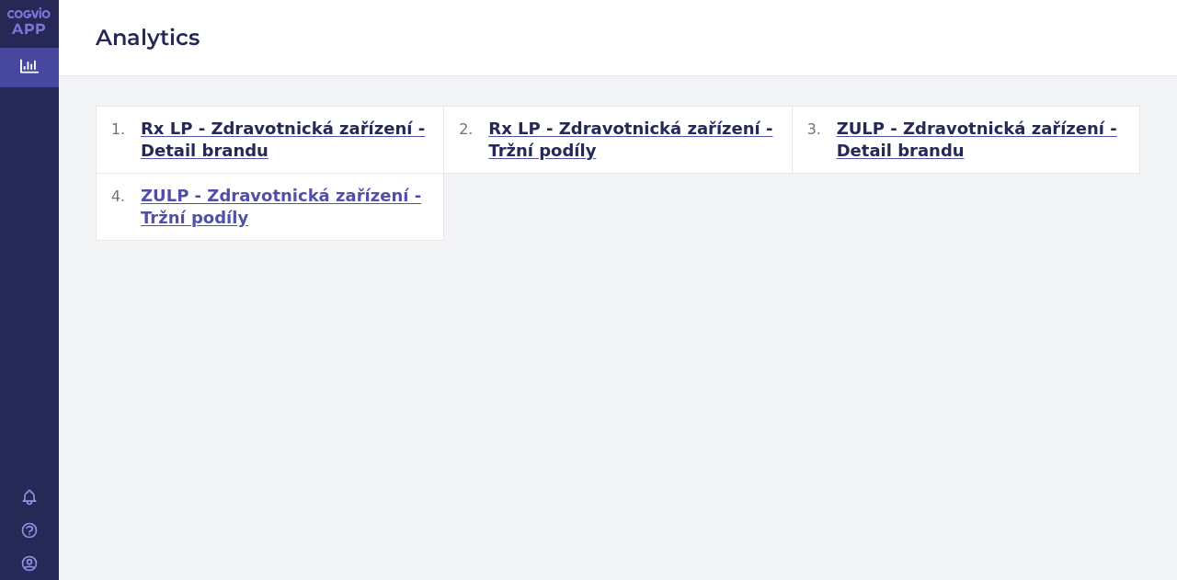 This screenshot has height=580, width=1177. I want to click on h2: Analytics, so click(618, 38).